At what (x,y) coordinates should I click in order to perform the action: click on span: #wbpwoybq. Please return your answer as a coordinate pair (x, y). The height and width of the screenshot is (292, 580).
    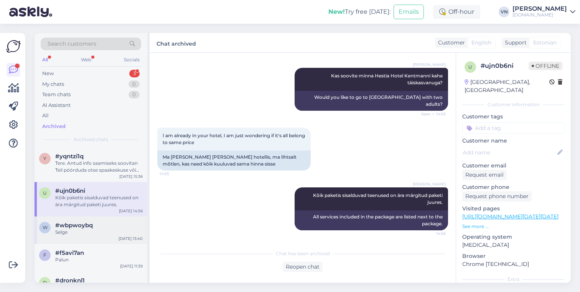
    Looking at the image, I should click on (74, 226).